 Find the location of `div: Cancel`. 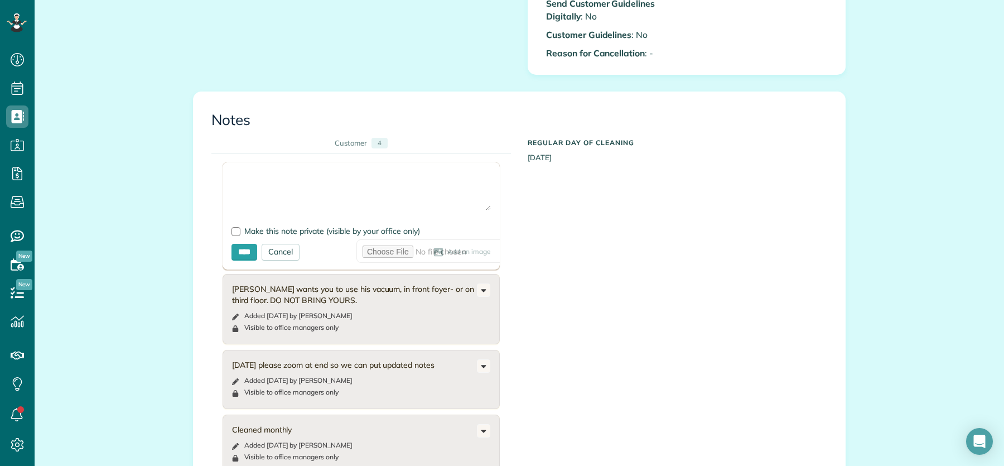

div: Cancel is located at coordinates (281, 252).